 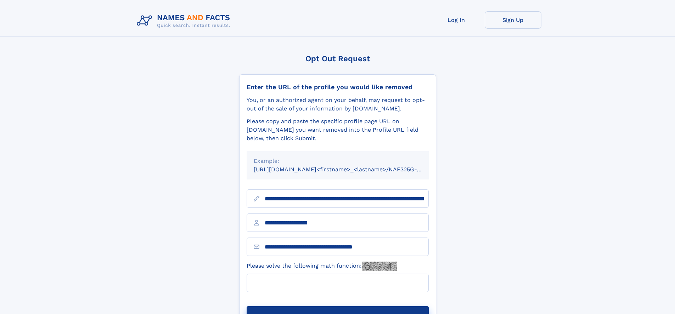 I want to click on a: Log In, so click(x=456, y=20).